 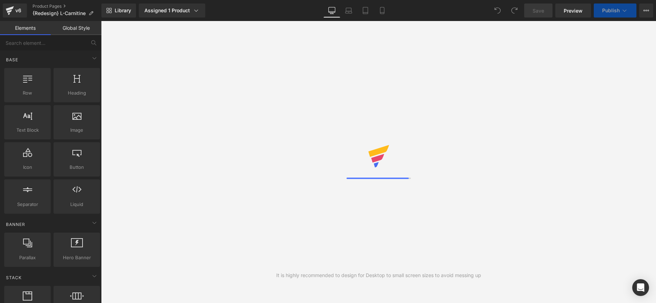 I want to click on div: Assigned 1 Product, so click(x=172, y=10).